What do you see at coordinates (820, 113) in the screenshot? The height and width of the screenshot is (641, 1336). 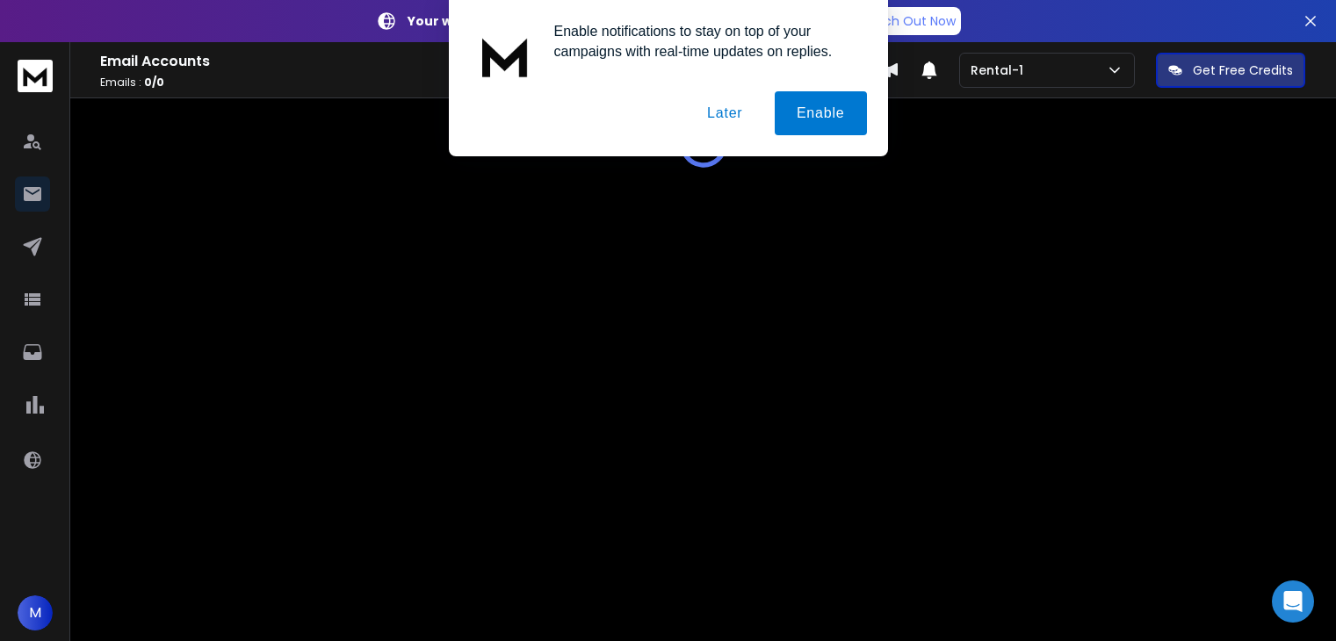 I see `button: Enable` at bounding box center [820, 113].